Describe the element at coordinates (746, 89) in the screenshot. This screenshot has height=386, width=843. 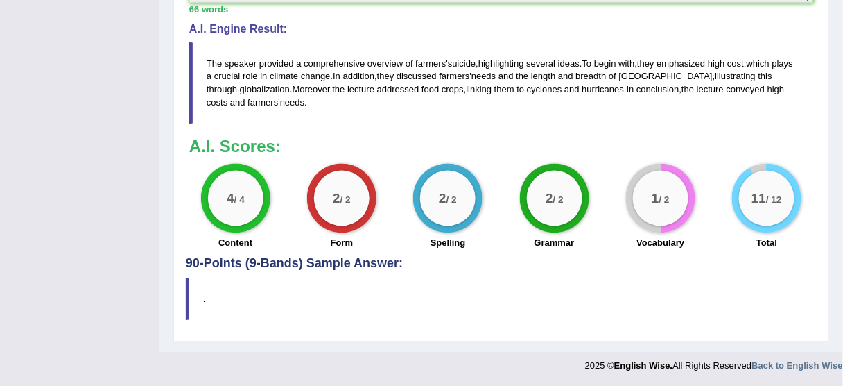
I see `span: conveyed` at that location.